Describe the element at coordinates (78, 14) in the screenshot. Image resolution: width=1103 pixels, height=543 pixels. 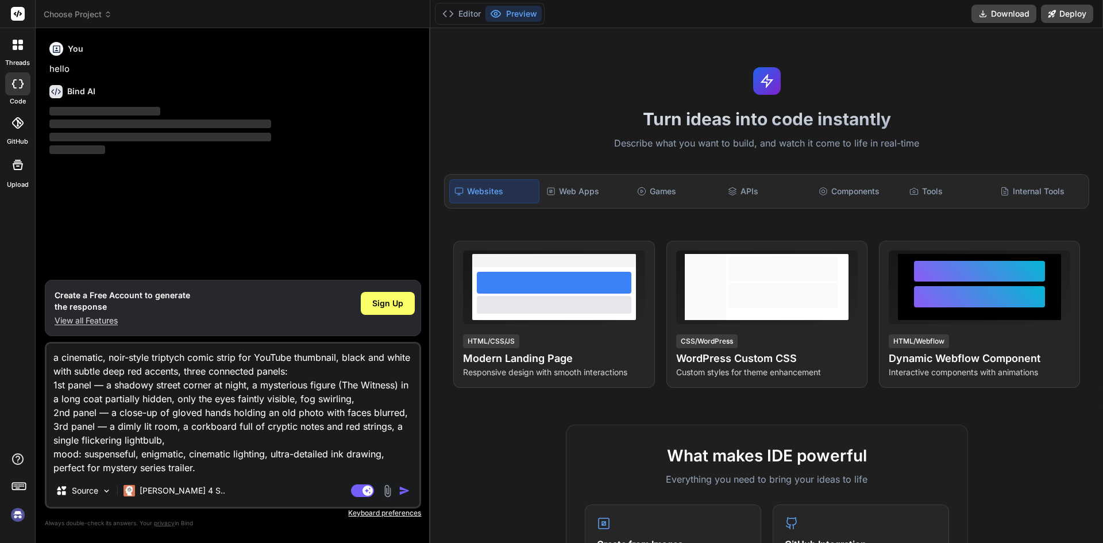
I see `span: Choose Project` at that location.